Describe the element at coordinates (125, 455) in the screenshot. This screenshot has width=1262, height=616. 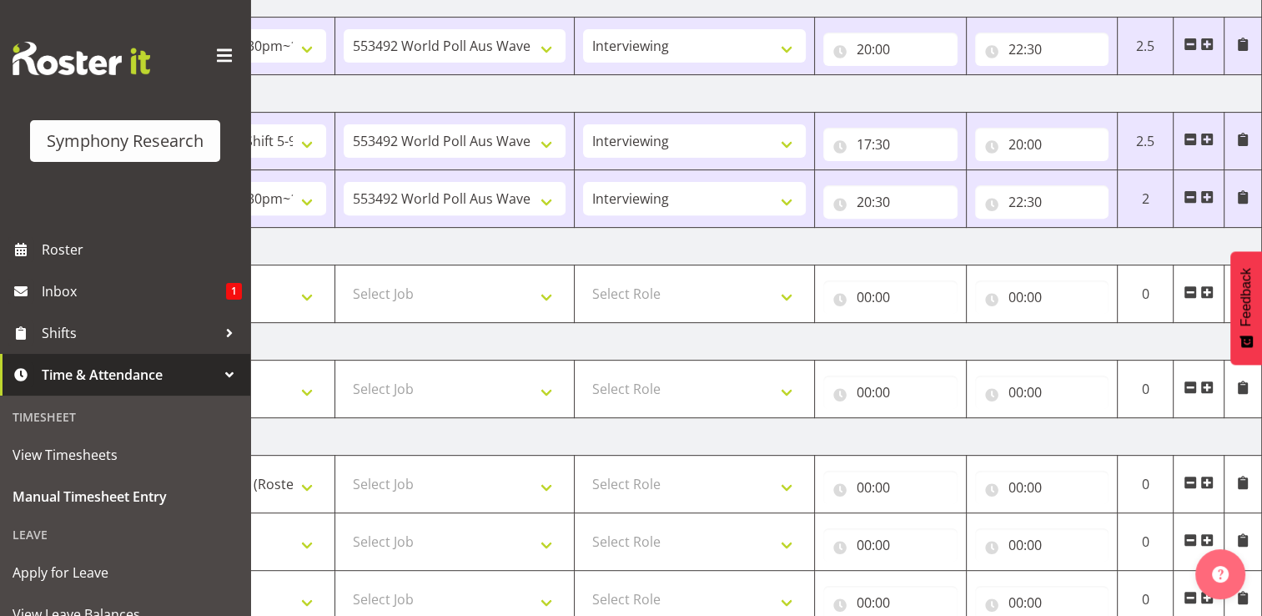
I see `a: View Timesheets` at that location.